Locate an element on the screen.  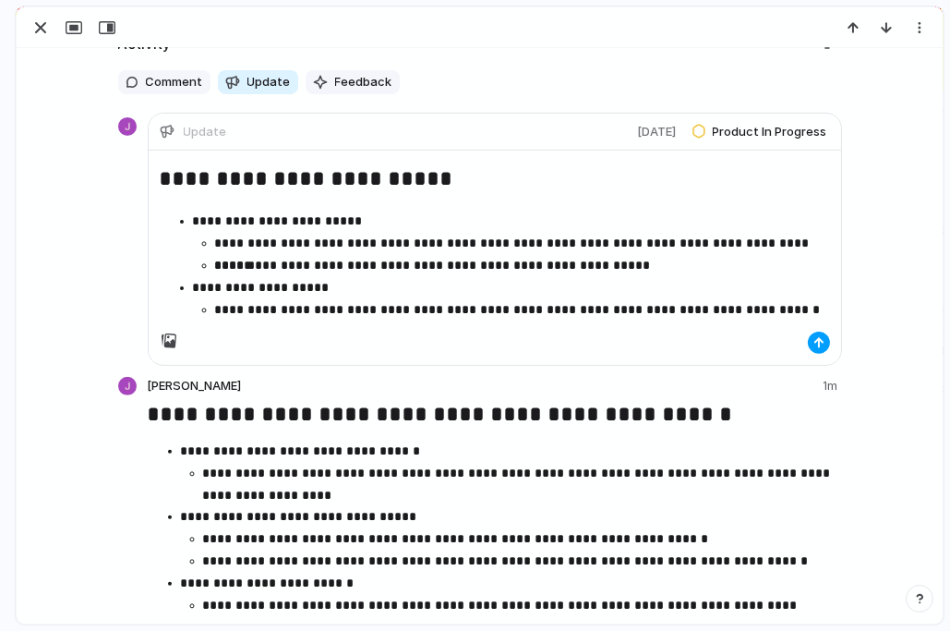
button: Comment is located at coordinates (164, 82).